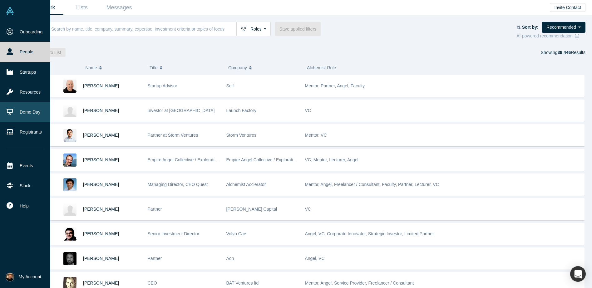 The width and height of the screenshot is (592, 288). Describe the element at coordinates (372, 185) in the screenshot. I see `span: Mentor, Angel, Freelancer / Consultant, Faculty, Partner, Lecturer, VC` at that location.